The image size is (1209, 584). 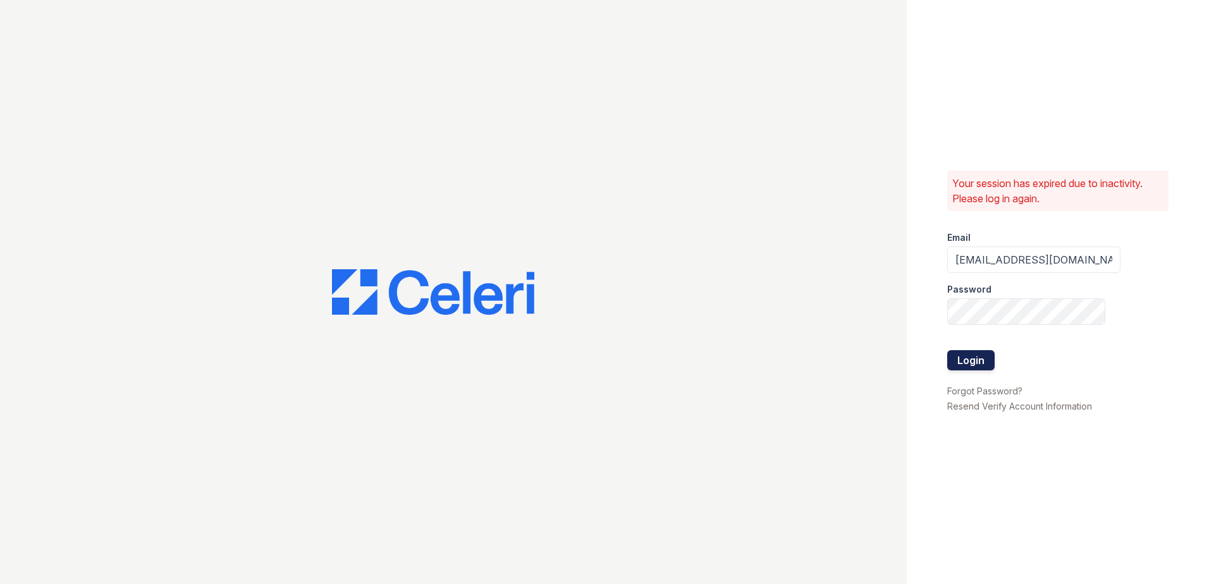 I want to click on img: CE_Logo_Blue-a8612792a0a2168367f1c8372b55b34899dd931a85d93a1a3d3e32e68fde9ad4.png, so click(x=433, y=292).